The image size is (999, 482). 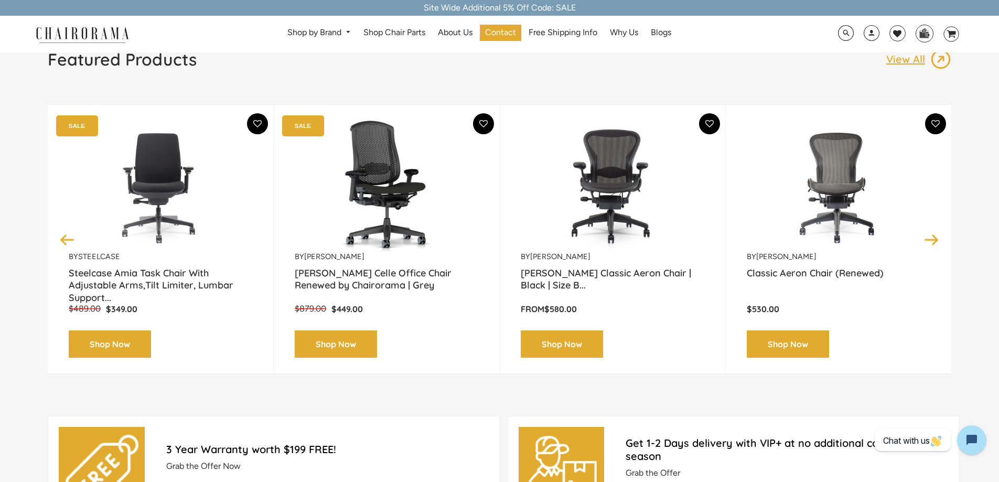 I want to click on a: Contact, so click(x=500, y=33).